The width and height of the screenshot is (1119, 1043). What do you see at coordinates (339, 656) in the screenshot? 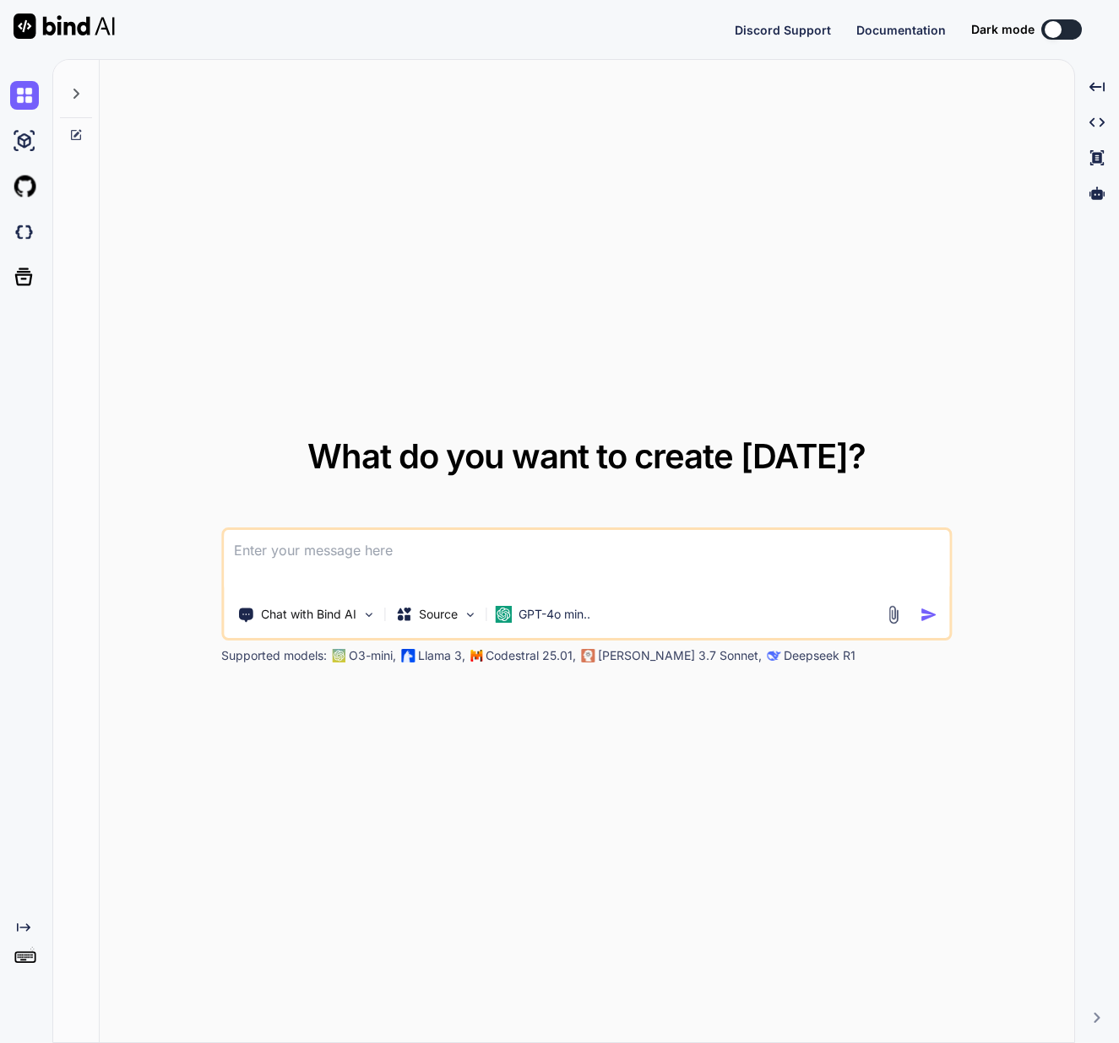
I see `img: GPT-4` at bounding box center [339, 656].